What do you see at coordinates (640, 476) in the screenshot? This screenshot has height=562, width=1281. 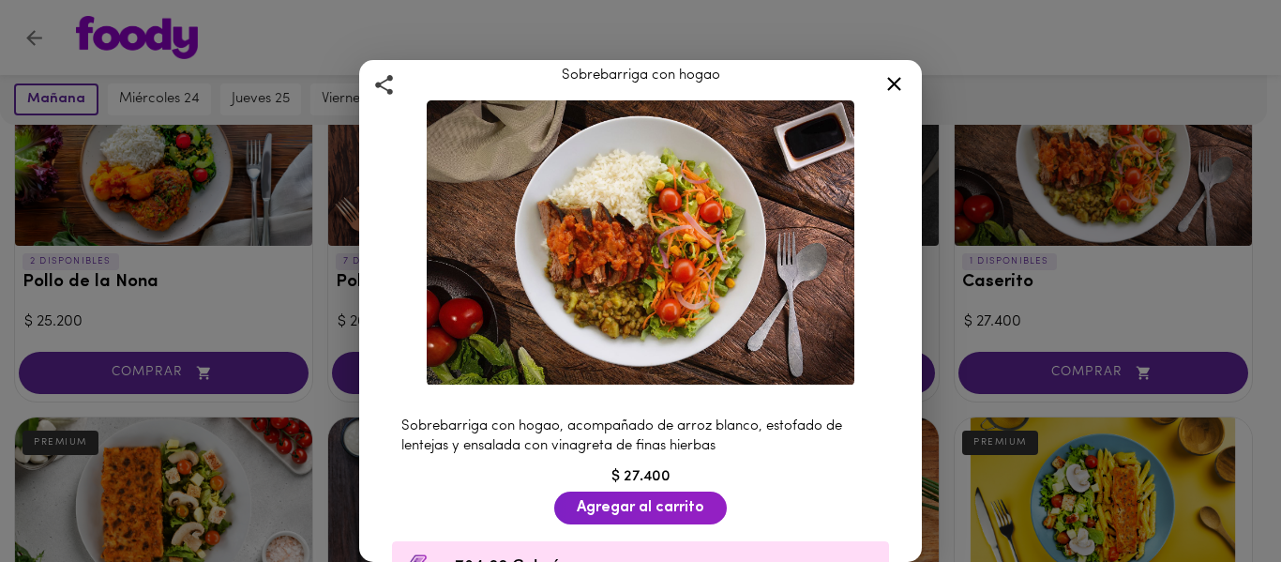 I see `div: $ 27.400` at bounding box center [640, 476].